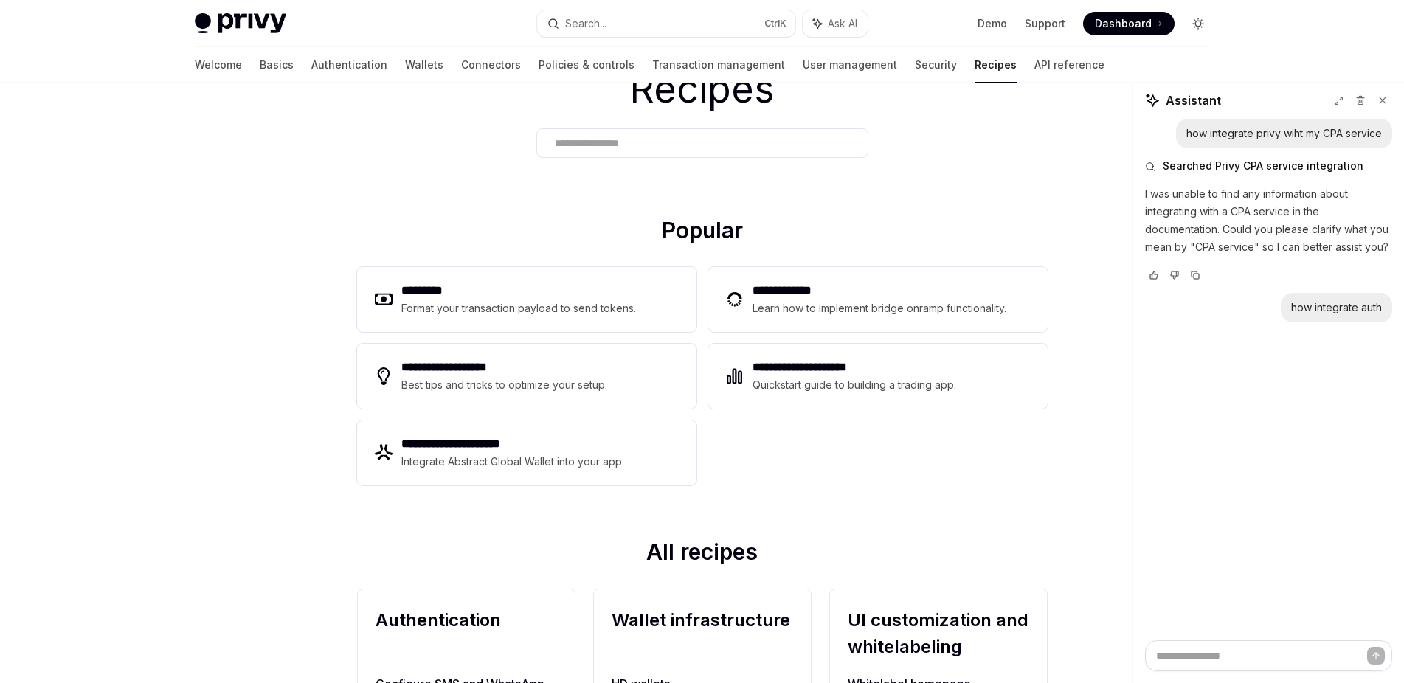  I want to click on a: Basics, so click(277, 65).